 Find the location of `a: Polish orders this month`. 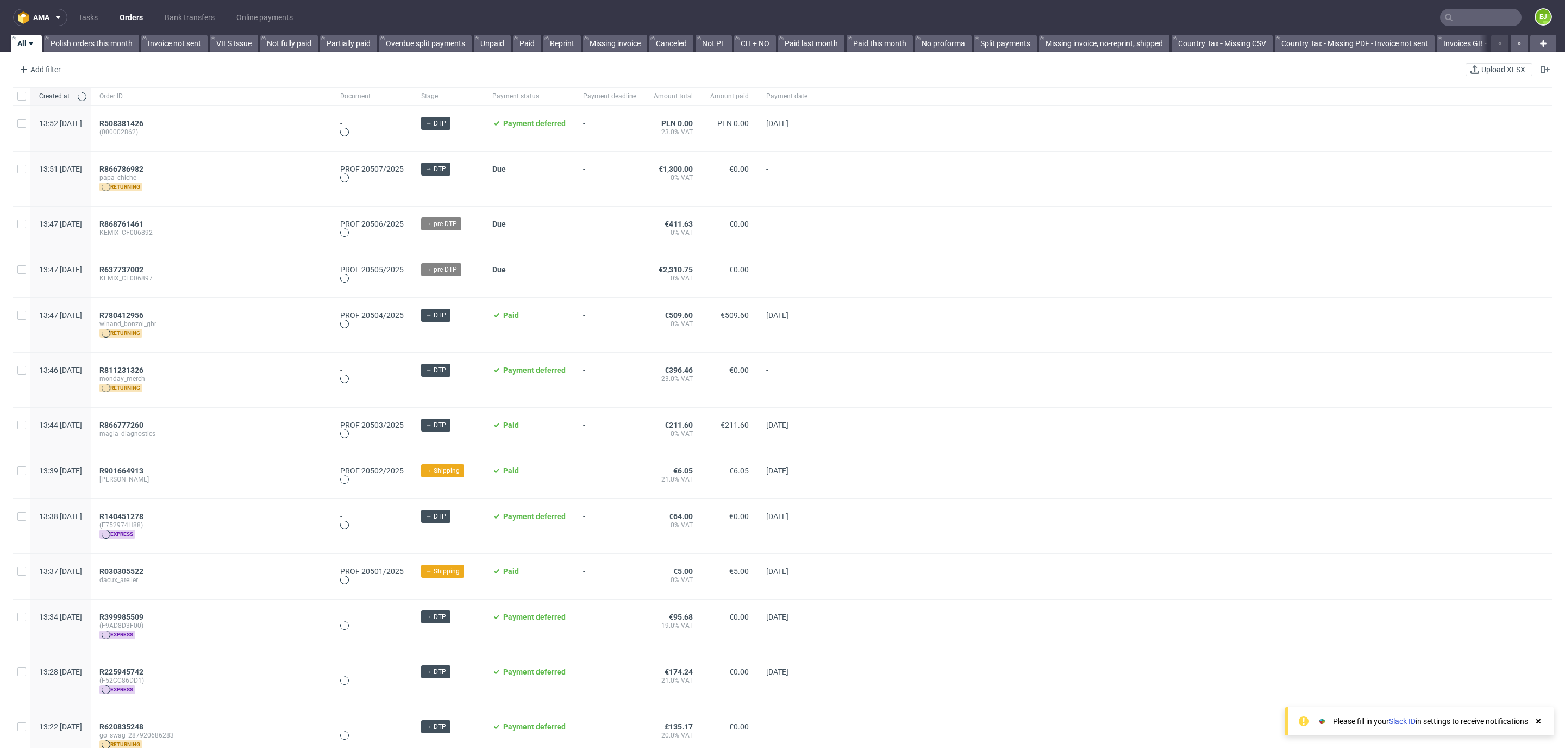

a: Polish orders this month is located at coordinates (91, 43).